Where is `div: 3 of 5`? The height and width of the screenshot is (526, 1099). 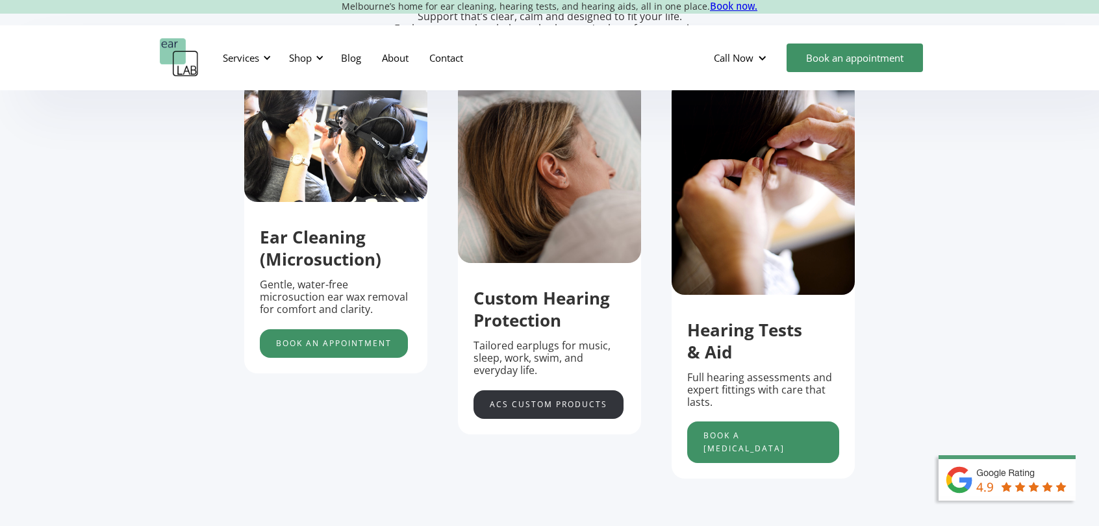 div: 3 of 5 is located at coordinates (764, 279).